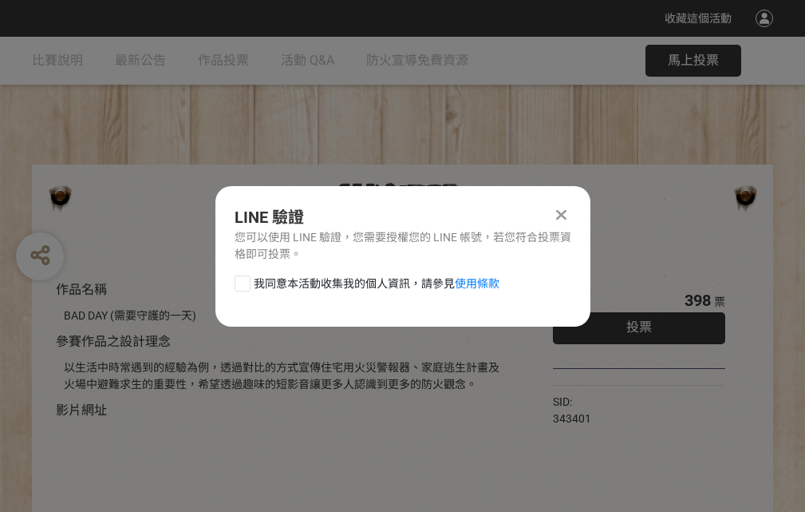 This screenshot has width=805, height=512. What do you see at coordinates (57, 61) in the screenshot?
I see `a: 比賽說明` at bounding box center [57, 61].